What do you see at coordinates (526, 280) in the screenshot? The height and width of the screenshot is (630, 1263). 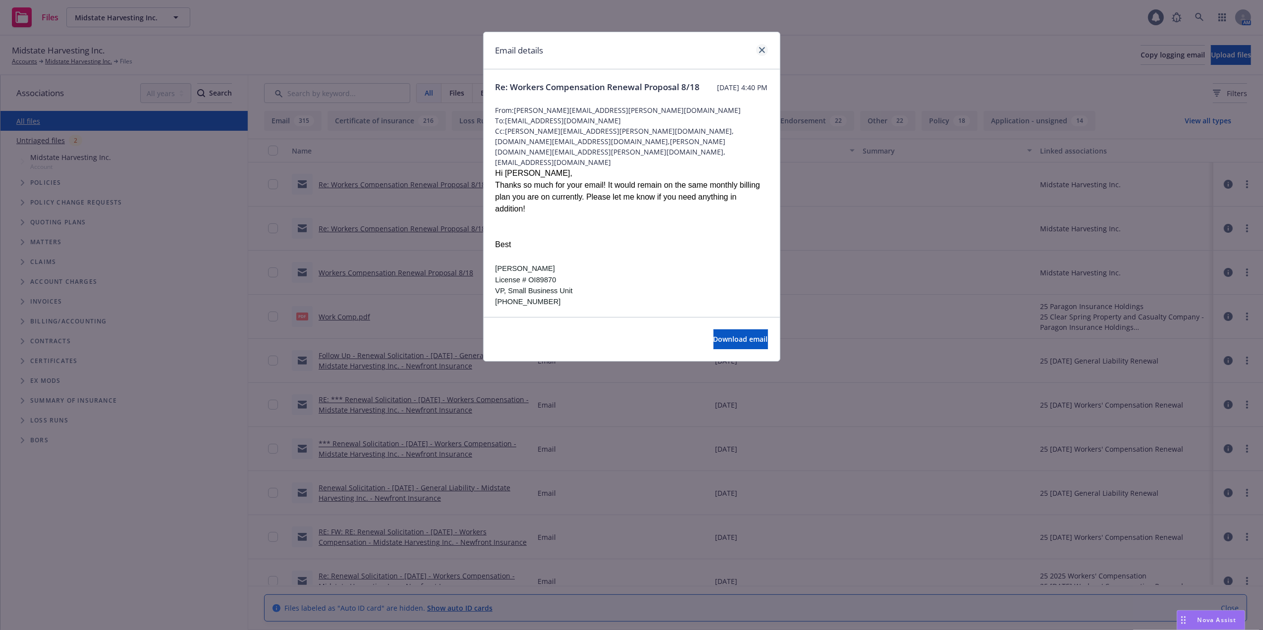 I see `span: License # OI89870` at bounding box center [526, 280].